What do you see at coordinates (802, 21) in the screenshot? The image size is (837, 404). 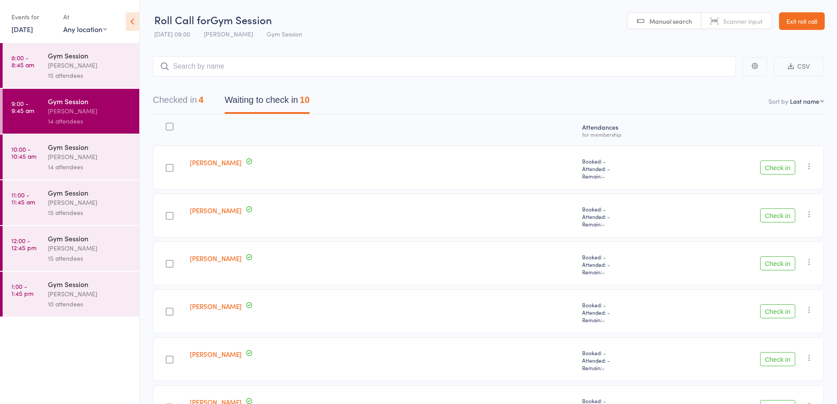 I see `a: Exit roll call` at bounding box center [802, 21].